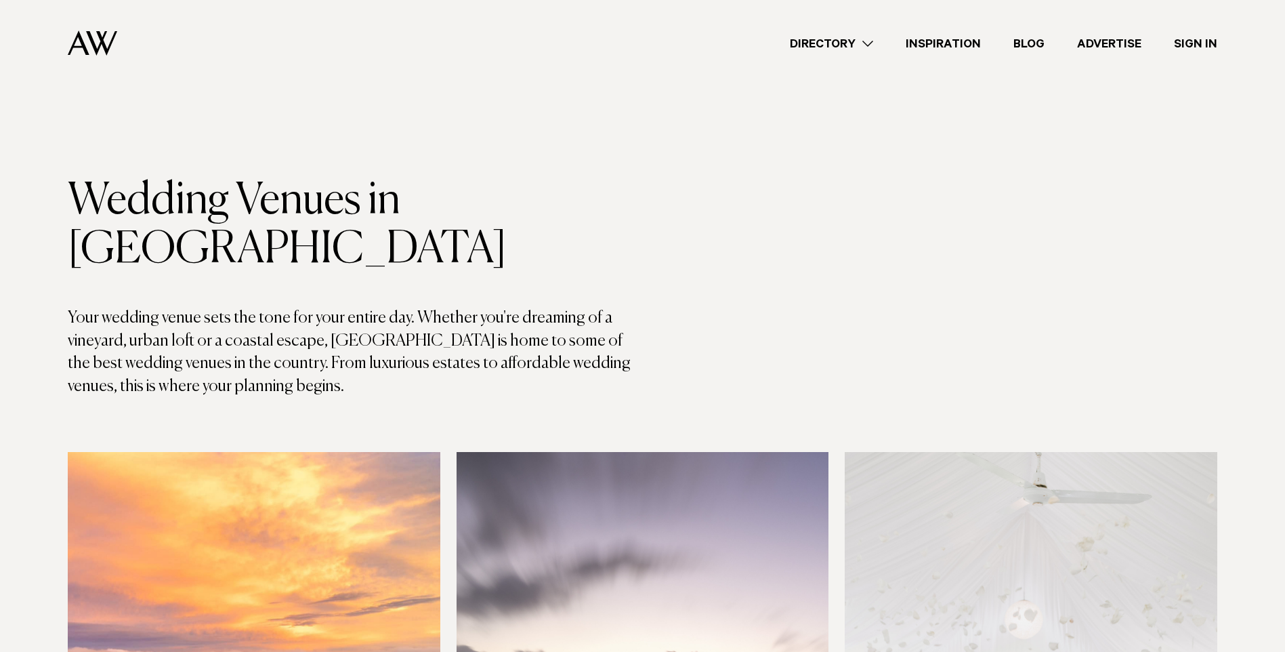 This screenshot has width=1285, height=652. What do you see at coordinates (943, 43) in the screenshot?
I see `a: Inspiration` at bounding box center [943, 43].